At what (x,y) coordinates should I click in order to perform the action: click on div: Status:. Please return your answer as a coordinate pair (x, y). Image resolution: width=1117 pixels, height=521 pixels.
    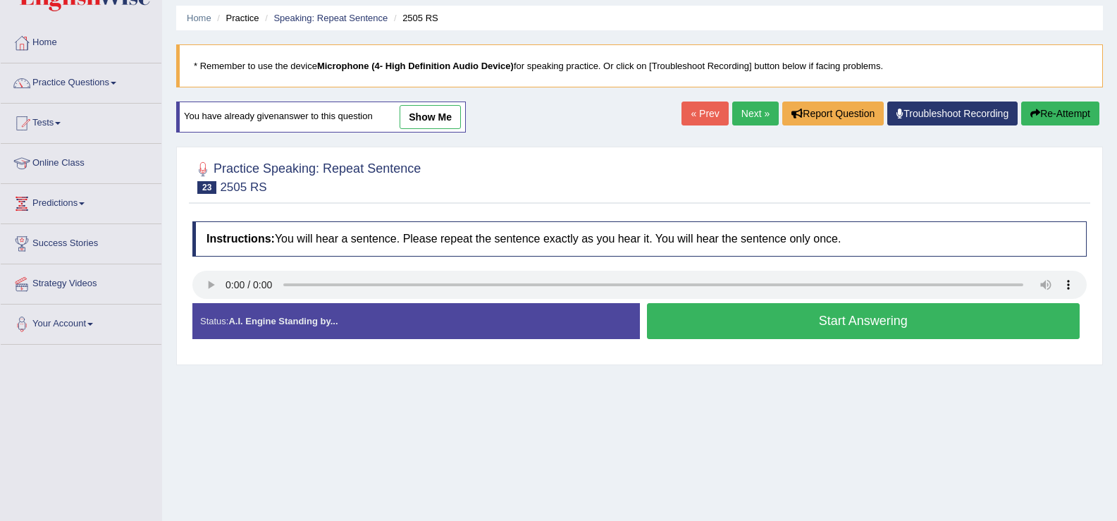
    Looking at the image, I should click on (416, 321).